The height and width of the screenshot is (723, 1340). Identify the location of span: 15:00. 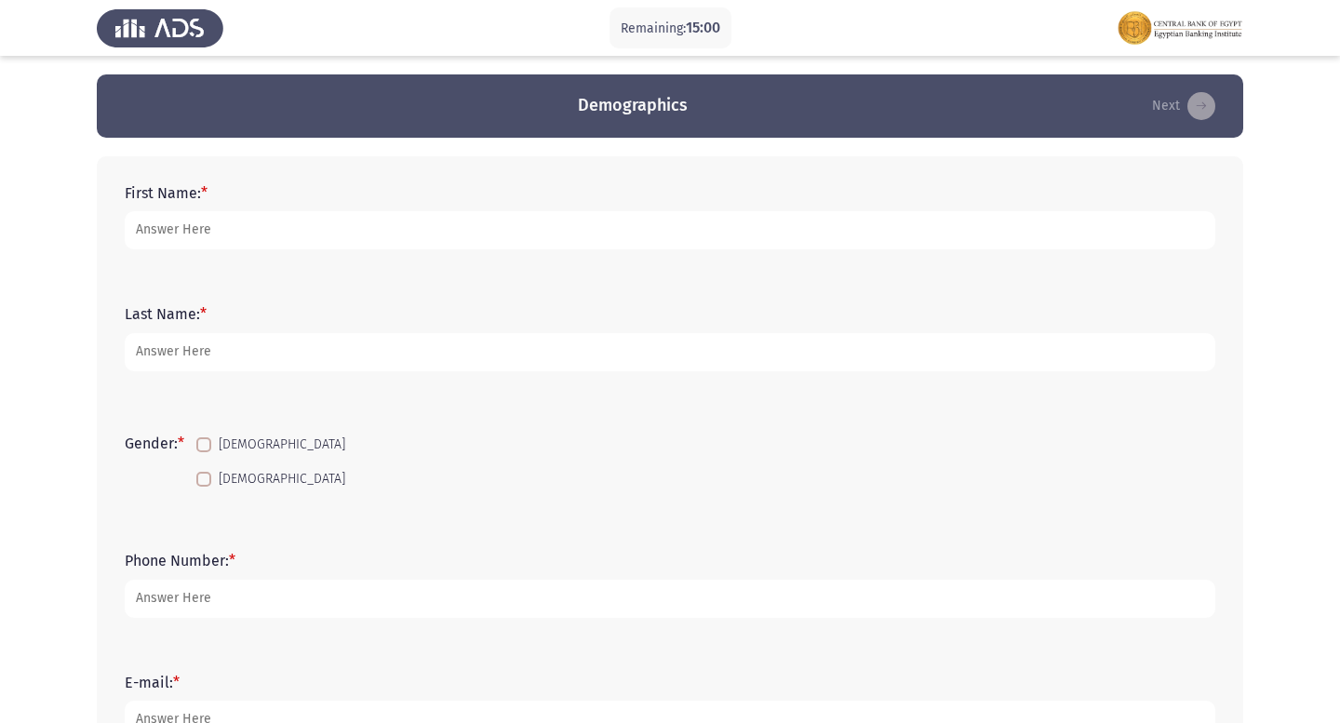
(703, 27).